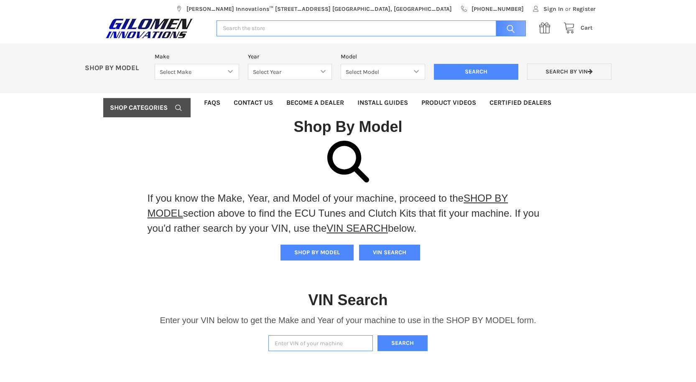 Image resolution: width=696 pixels, height=382 pixels. What do you see at coordinates (402, 343) in the screenshot?
I see `button: Search` at bounding box center [402, 343].